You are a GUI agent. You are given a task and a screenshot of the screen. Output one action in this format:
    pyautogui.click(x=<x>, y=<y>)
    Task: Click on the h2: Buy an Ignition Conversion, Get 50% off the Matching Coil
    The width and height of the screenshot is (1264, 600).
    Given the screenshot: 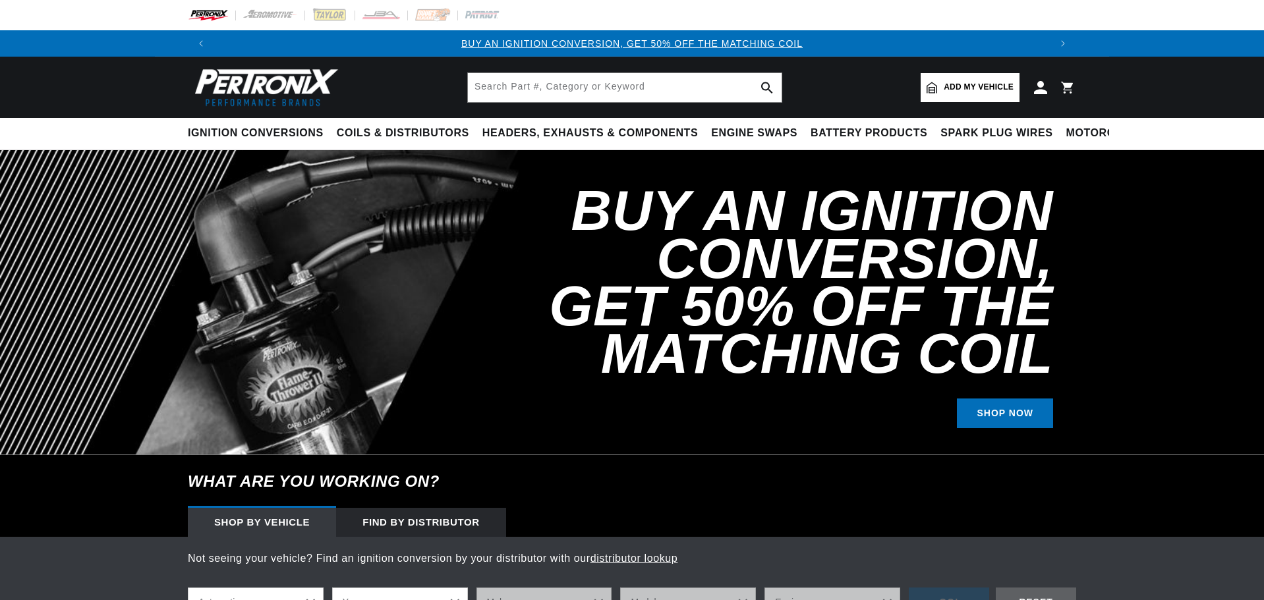 What is the action you would take?
    pyautogui.click(x=771, y=282)
    